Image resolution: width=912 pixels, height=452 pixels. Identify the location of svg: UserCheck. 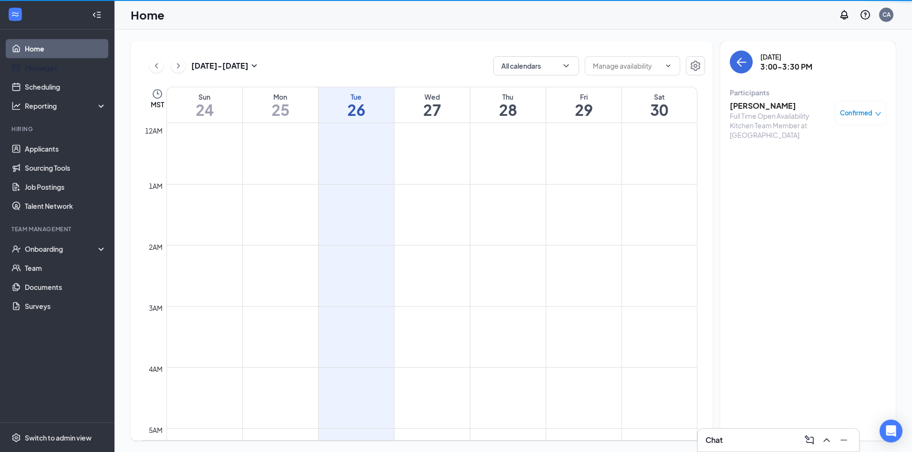
(16, 249).